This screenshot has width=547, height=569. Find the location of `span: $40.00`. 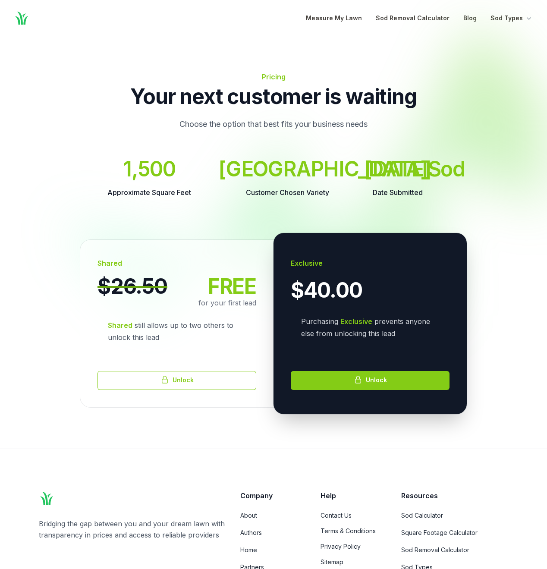

span: $40.00 is located at coordinates (326, 290).